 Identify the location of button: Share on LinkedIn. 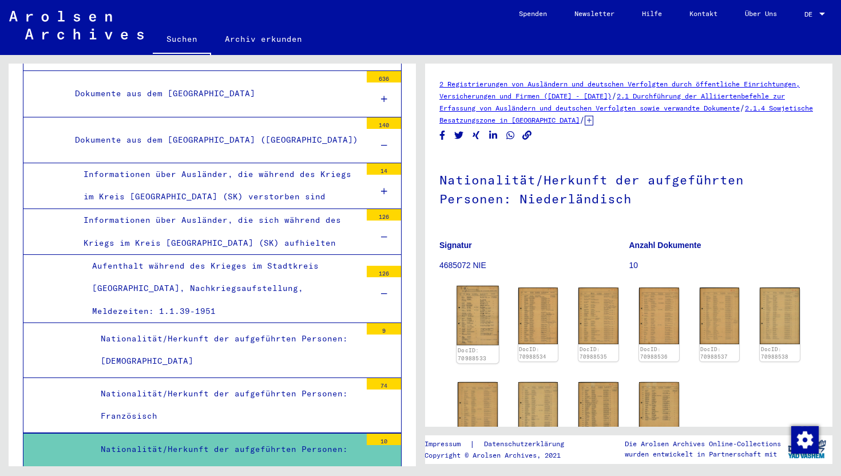
(493, 135).